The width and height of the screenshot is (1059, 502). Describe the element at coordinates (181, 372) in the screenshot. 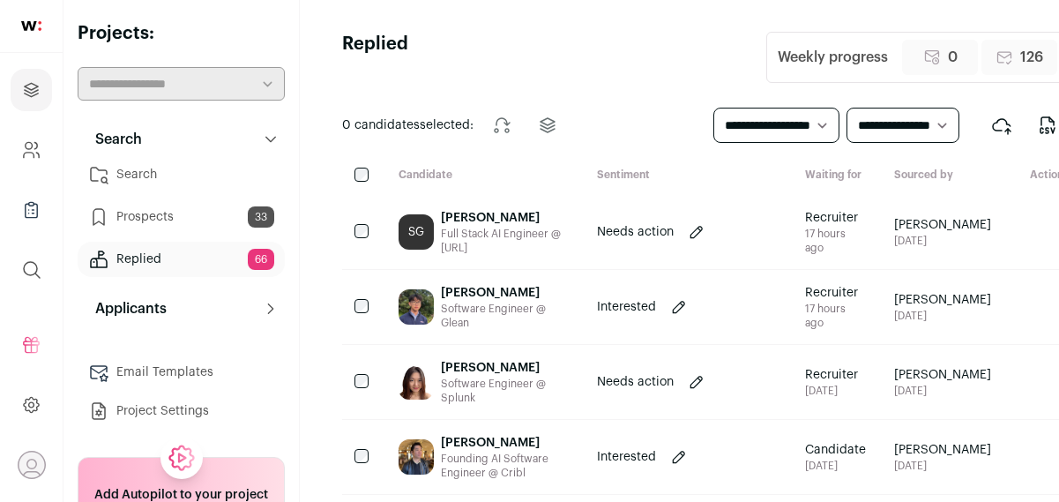

I see `a: Email Templates` at that location.